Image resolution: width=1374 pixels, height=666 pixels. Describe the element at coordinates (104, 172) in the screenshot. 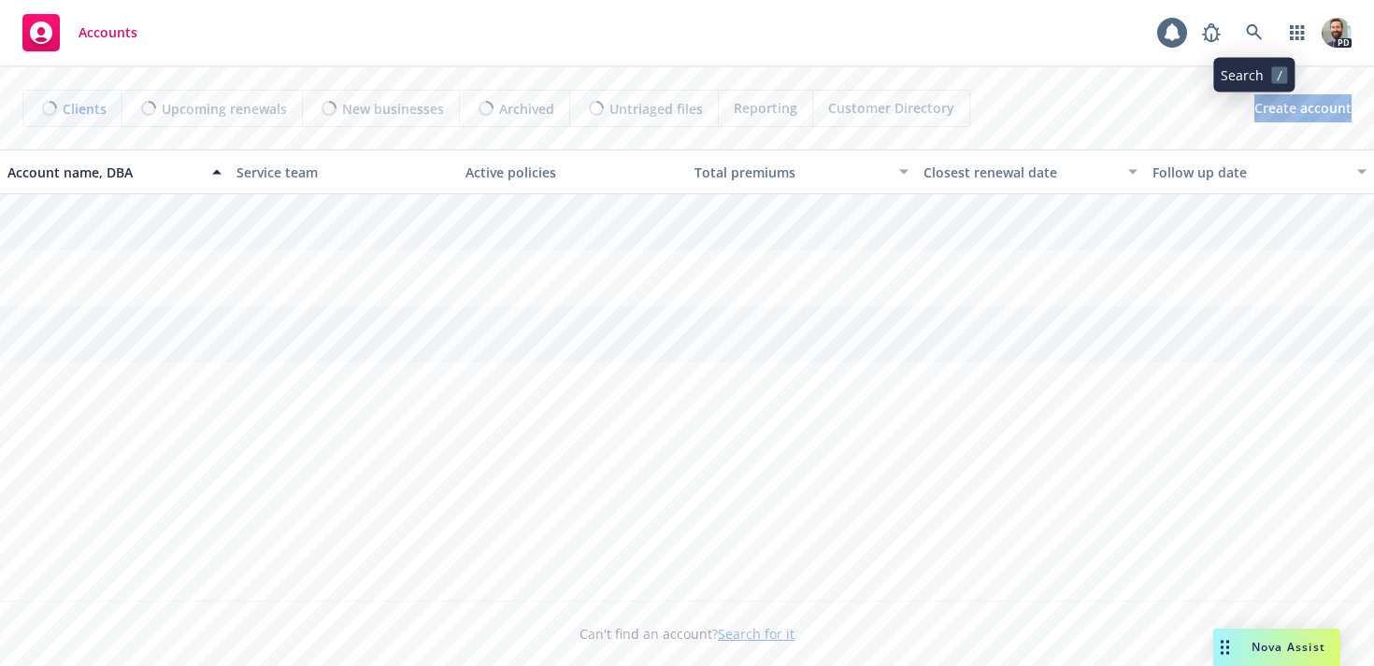

I see `div: Account name, DBA` at that location.